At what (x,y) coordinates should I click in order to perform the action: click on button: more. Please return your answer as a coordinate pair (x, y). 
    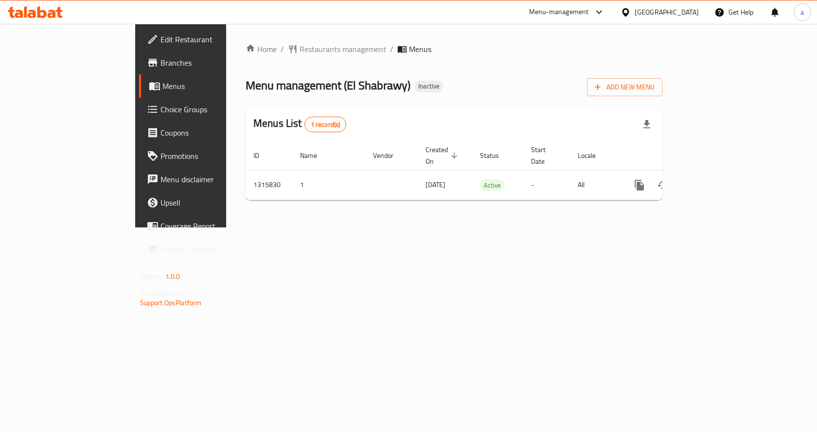
    Looking at the image, I should click on (639, 185).